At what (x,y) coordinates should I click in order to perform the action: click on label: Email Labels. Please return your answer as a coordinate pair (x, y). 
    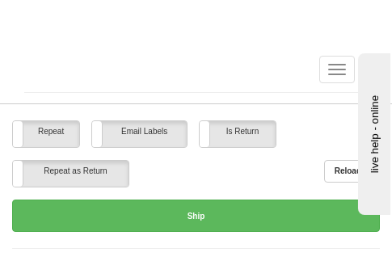
    Looking at the image, I should click on (139, 134).